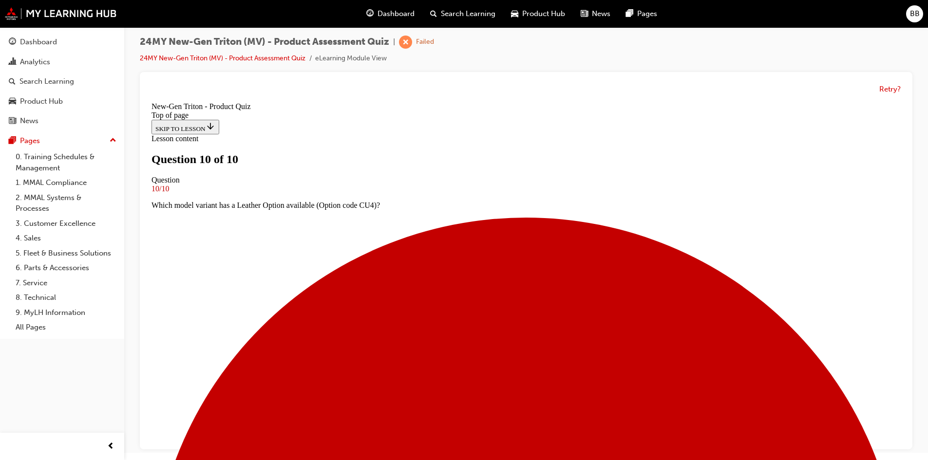  I want to click on span: Product Hub, so click(544, 14).